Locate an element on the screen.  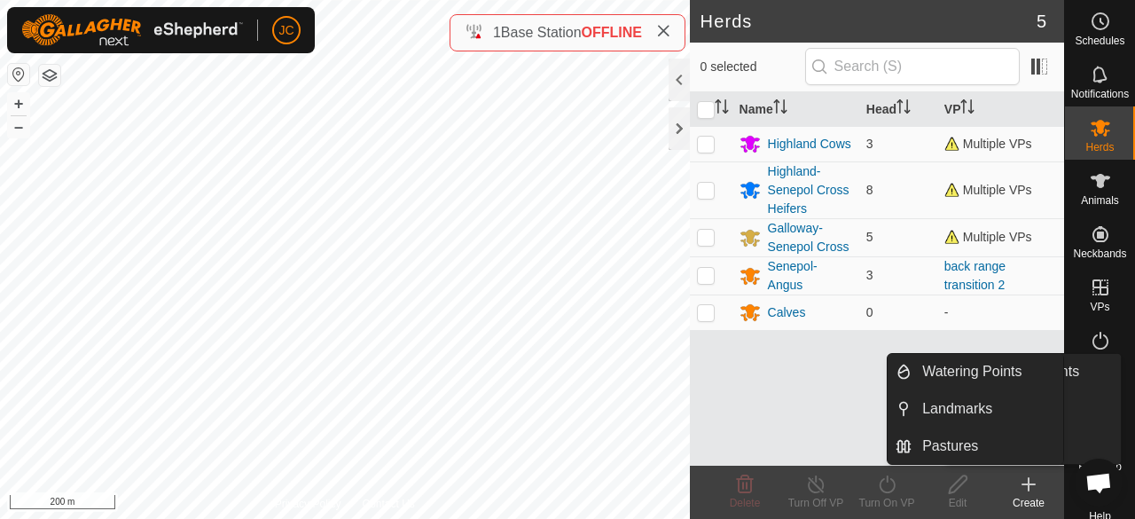
div: Turn On VP is located at coordinates (886, 503).